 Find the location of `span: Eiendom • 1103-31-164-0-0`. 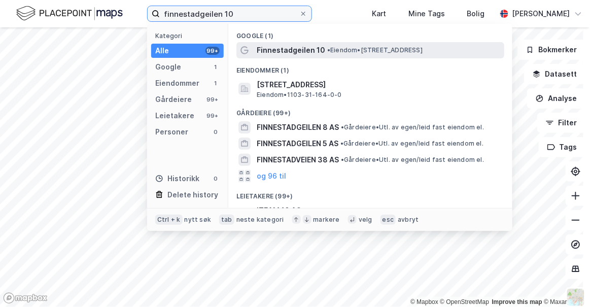

span: Eiendom • 1103-31-164-0-0 is located at coordinates (299, 95).